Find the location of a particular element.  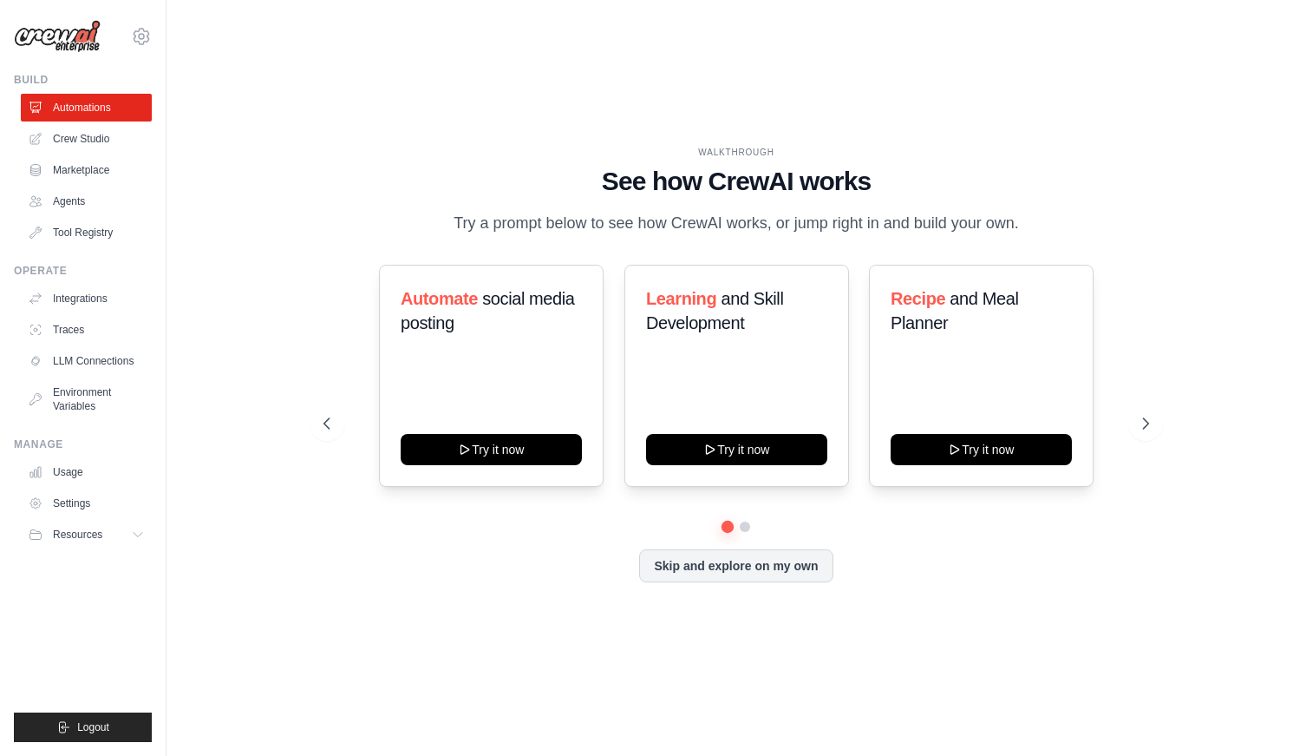

a: Agents is located at coordinates (86, 201).